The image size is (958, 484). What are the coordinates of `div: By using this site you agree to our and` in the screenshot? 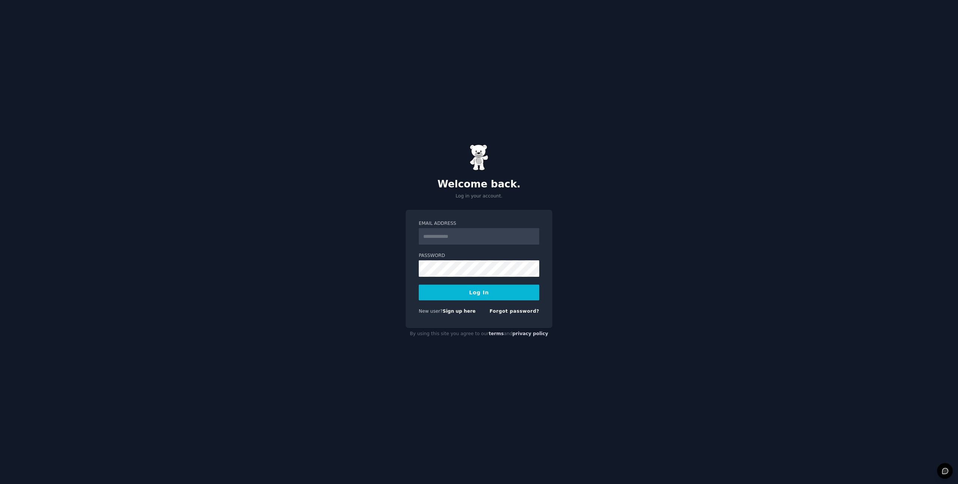 It's located at (479, 334).